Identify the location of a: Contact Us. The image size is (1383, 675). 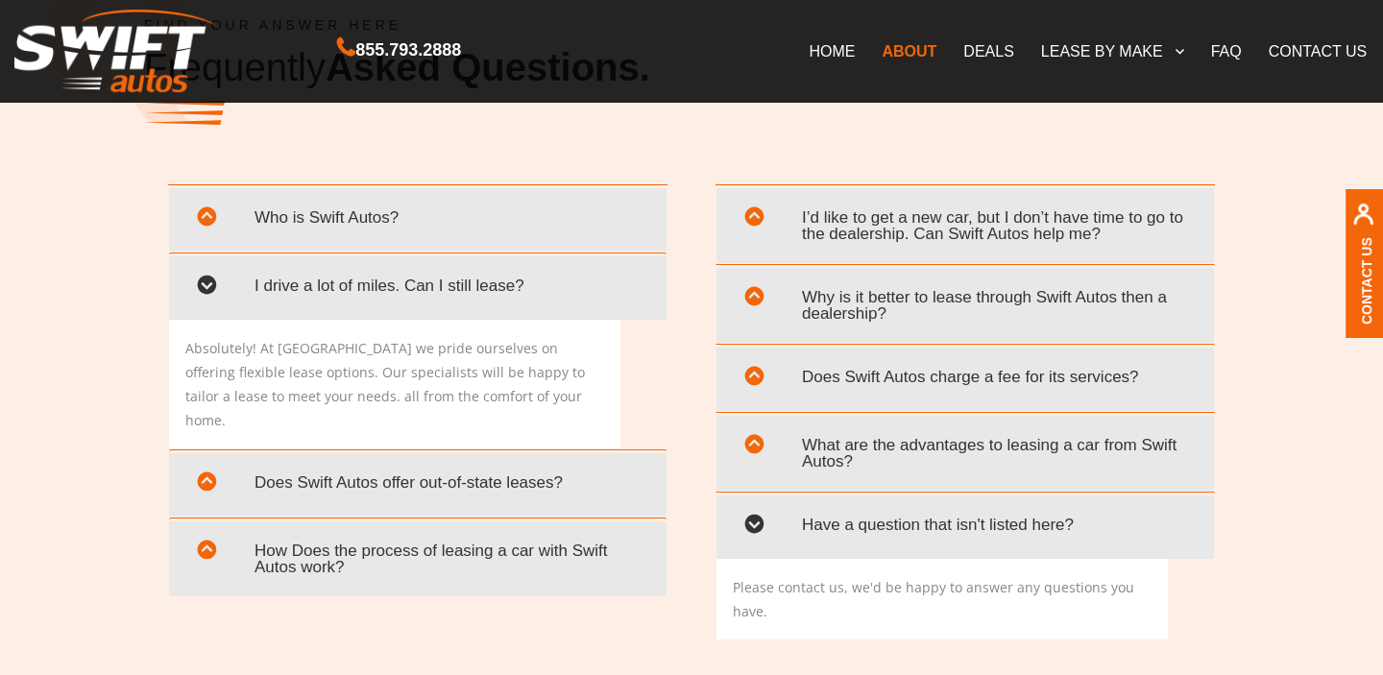
(1366, 280).